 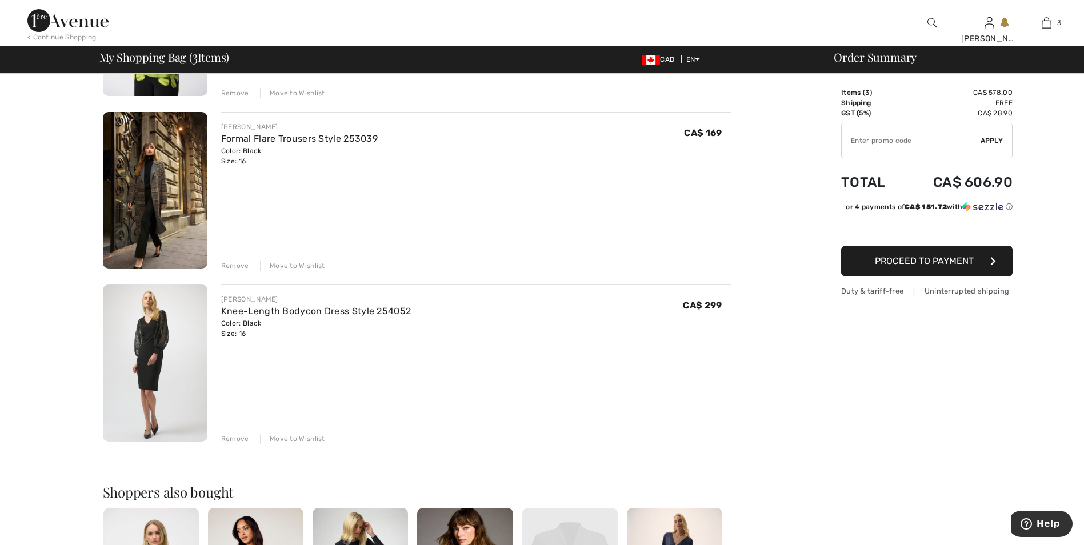 What do you see at coordinates (37, 13) in the screenshot?
I see `span: Help` at bounding box center [37, 13].